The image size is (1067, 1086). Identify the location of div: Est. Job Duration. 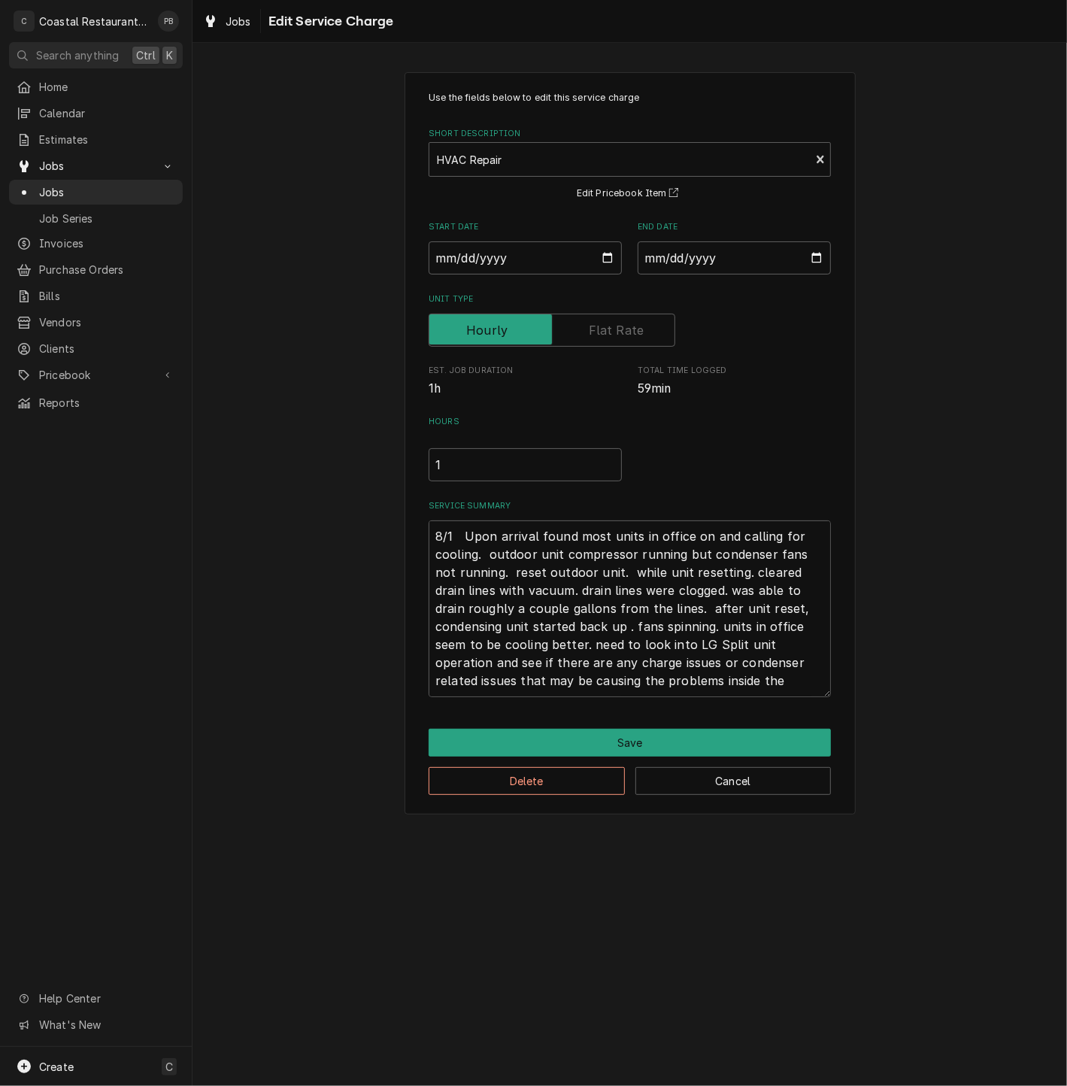
(525, 380).